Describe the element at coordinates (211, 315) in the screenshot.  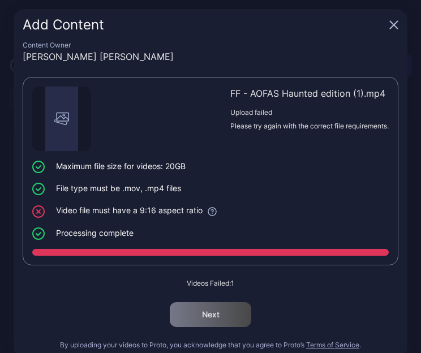
I see `div: Next` at that location.